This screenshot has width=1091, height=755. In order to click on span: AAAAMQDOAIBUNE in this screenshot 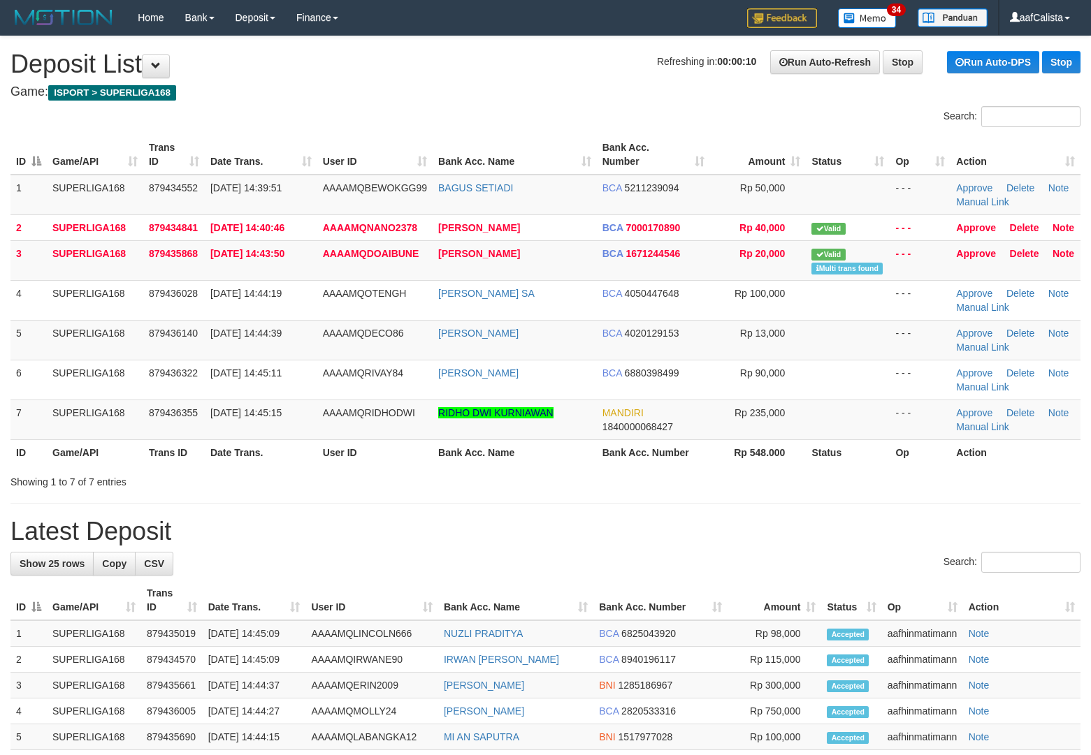, I will do `click(371, 254)`.